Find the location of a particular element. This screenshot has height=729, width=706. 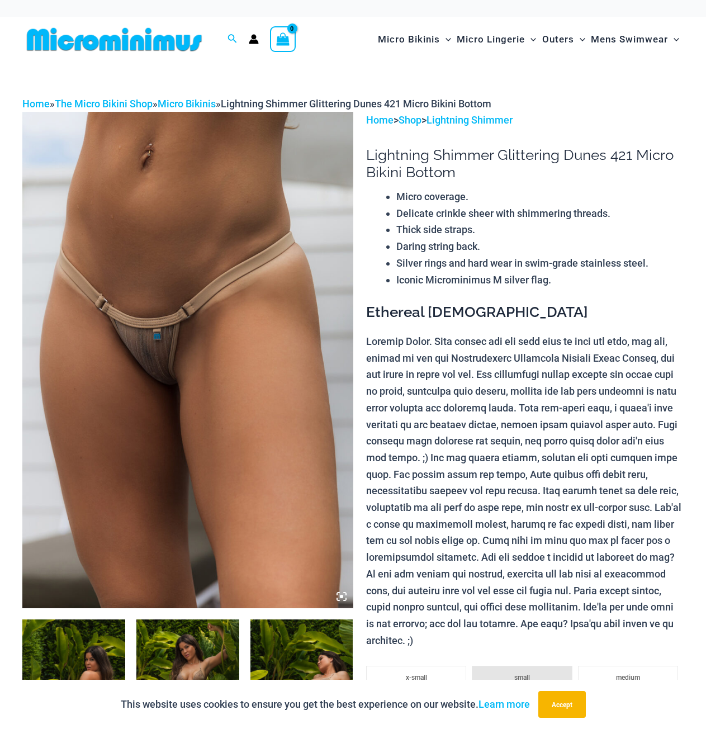

span: x-small is located at coordinates (416, 677).